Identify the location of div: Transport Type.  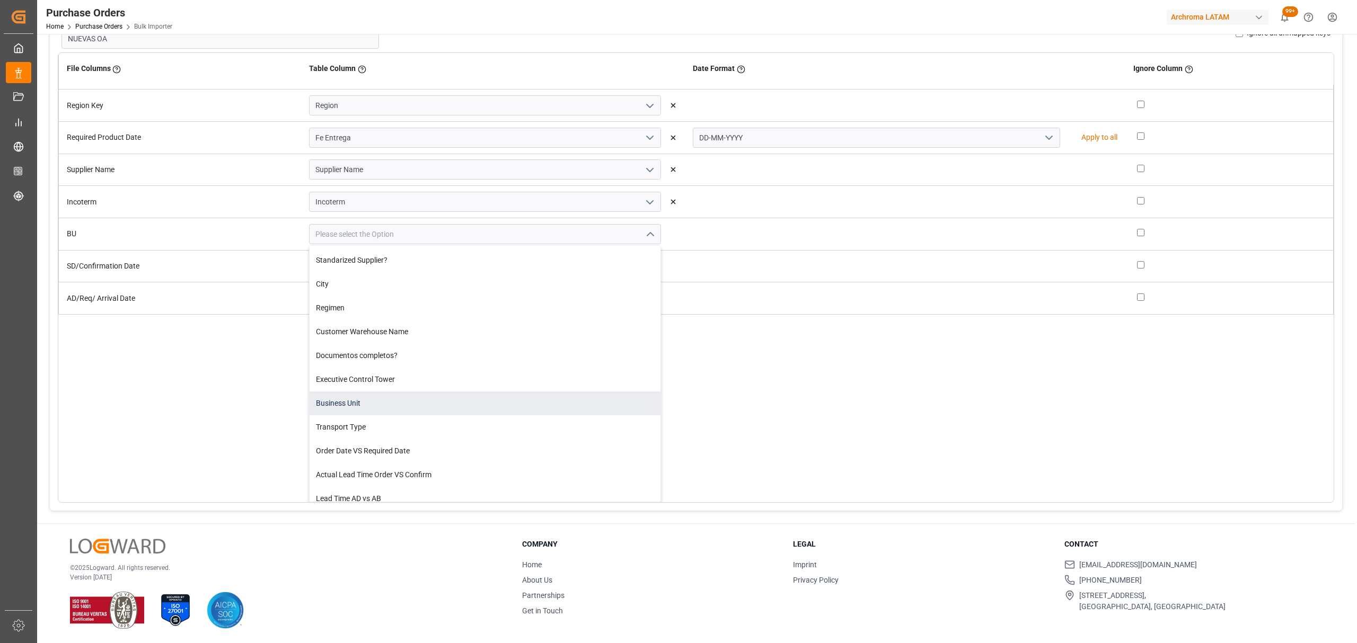
(485, 427).